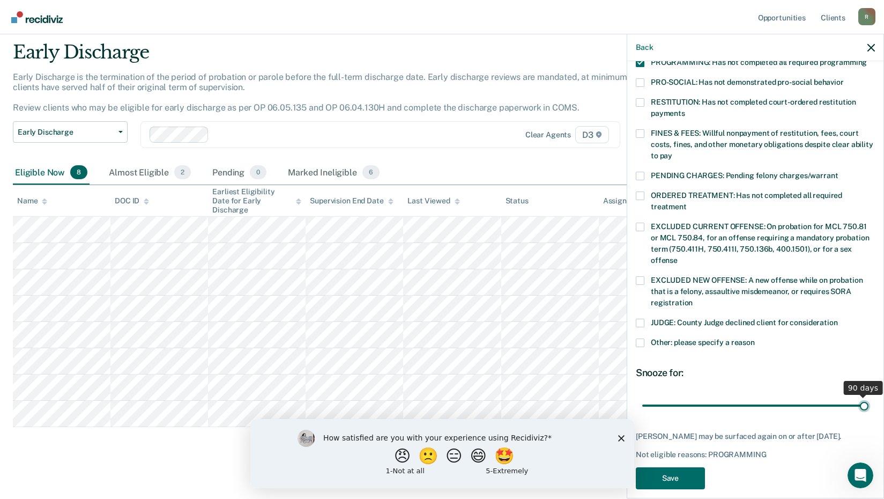  What do you see at coordinates (371, 172) in the screenshot?
I see `span: 6` at bounding box center [371, 172].